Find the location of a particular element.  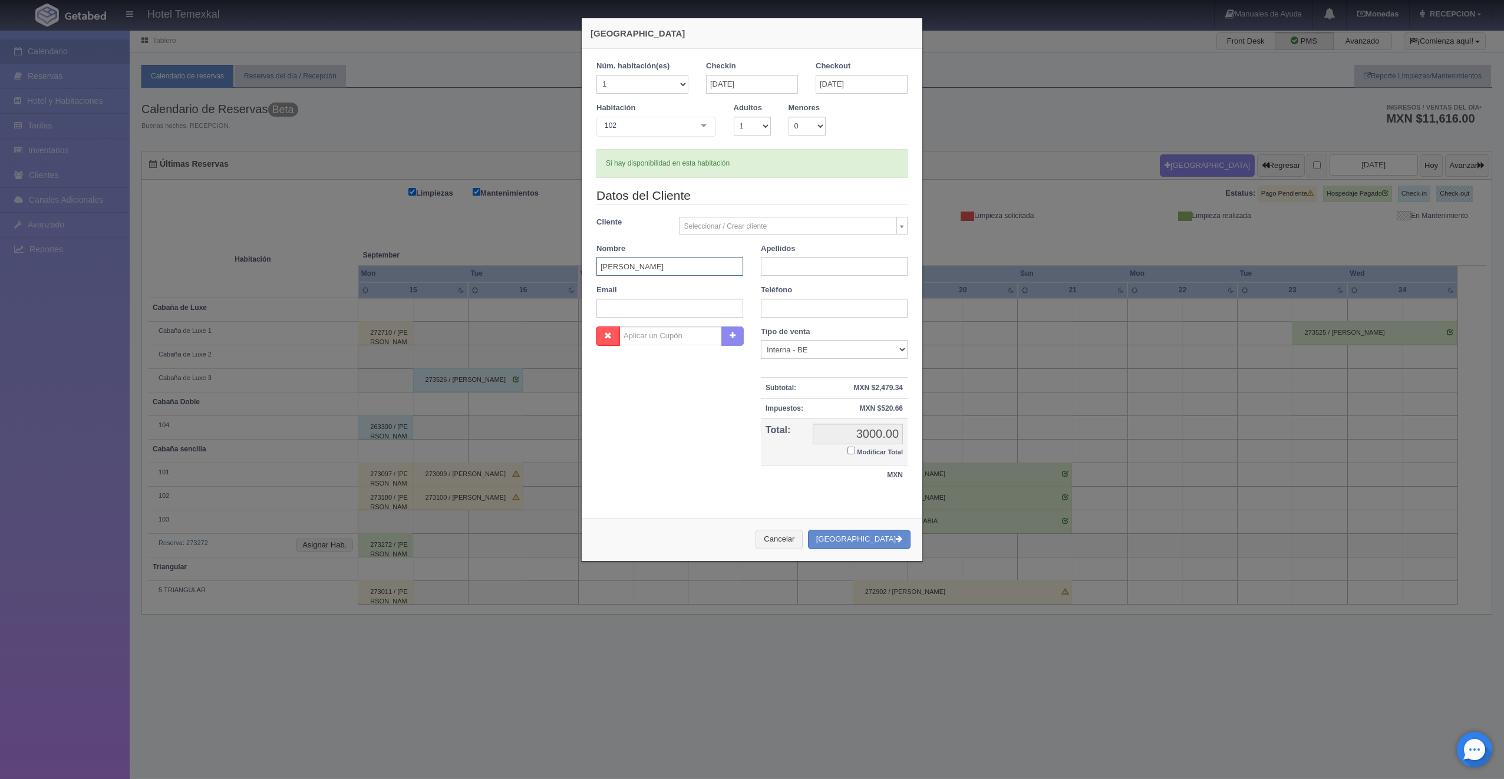

th: Impuestos: is located at coordinates (784, 408).